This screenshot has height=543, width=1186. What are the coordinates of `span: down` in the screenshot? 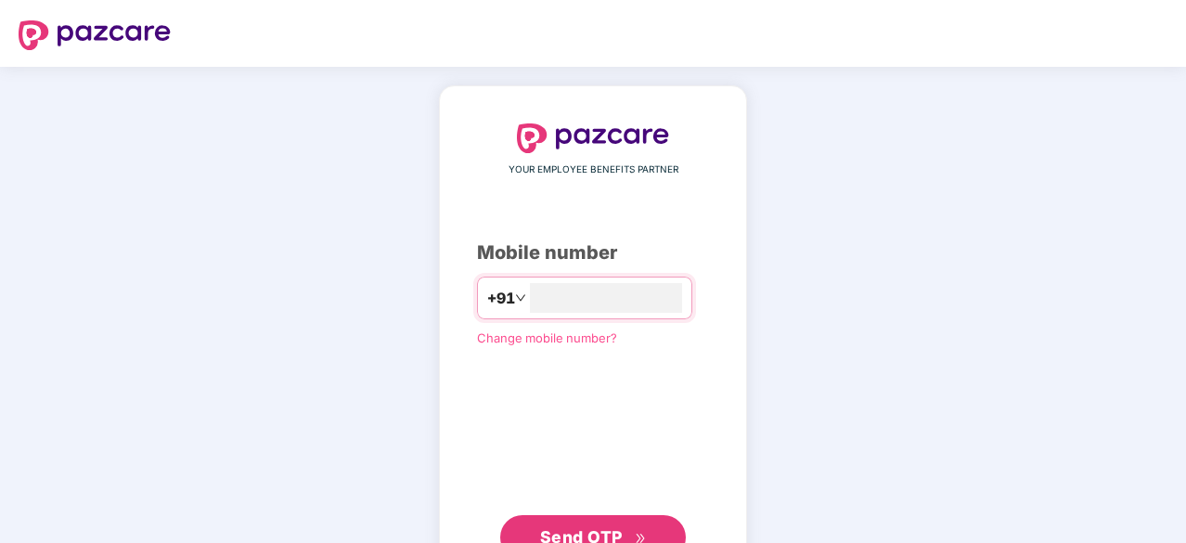 It's located at (521, 298).